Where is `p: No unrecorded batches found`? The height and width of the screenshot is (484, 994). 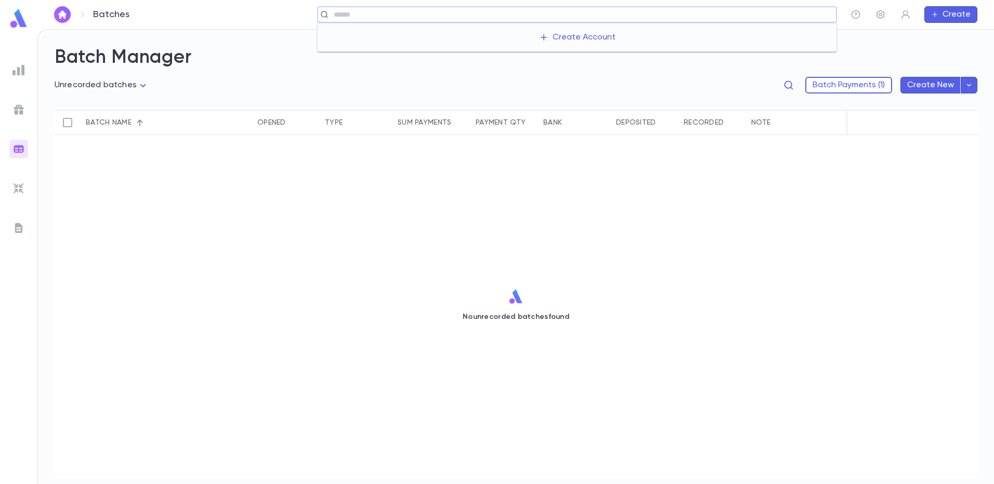 p: No unrecorded batches found is located at coordinates (516, 317).